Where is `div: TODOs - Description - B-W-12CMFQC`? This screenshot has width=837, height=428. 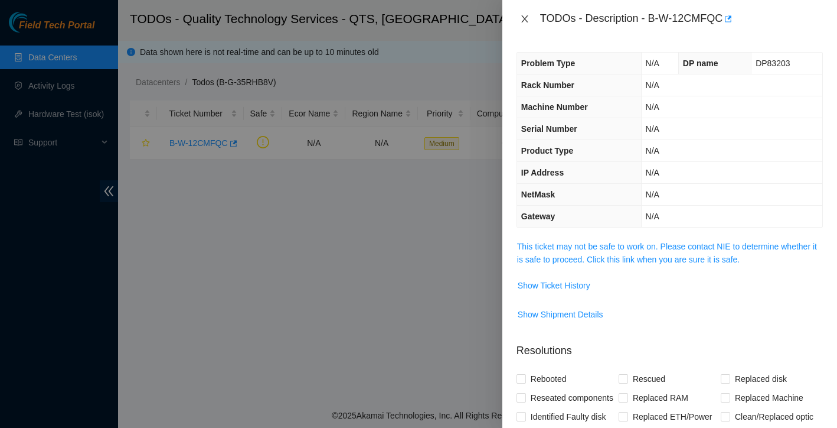 div: TODOs - Description - B-W-12CMFQC is located at coordinates (681, 19).